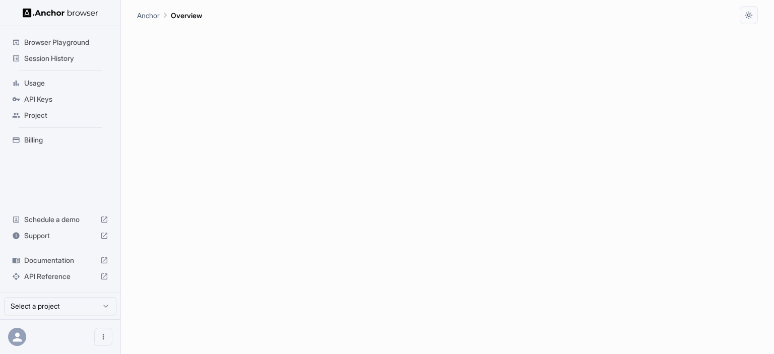 The height and width of the screenshot is (354, 774). What do you see at coordinates (66, 140) in the screenshot?
I see `span: Billing` at bounding box center [66, 140].